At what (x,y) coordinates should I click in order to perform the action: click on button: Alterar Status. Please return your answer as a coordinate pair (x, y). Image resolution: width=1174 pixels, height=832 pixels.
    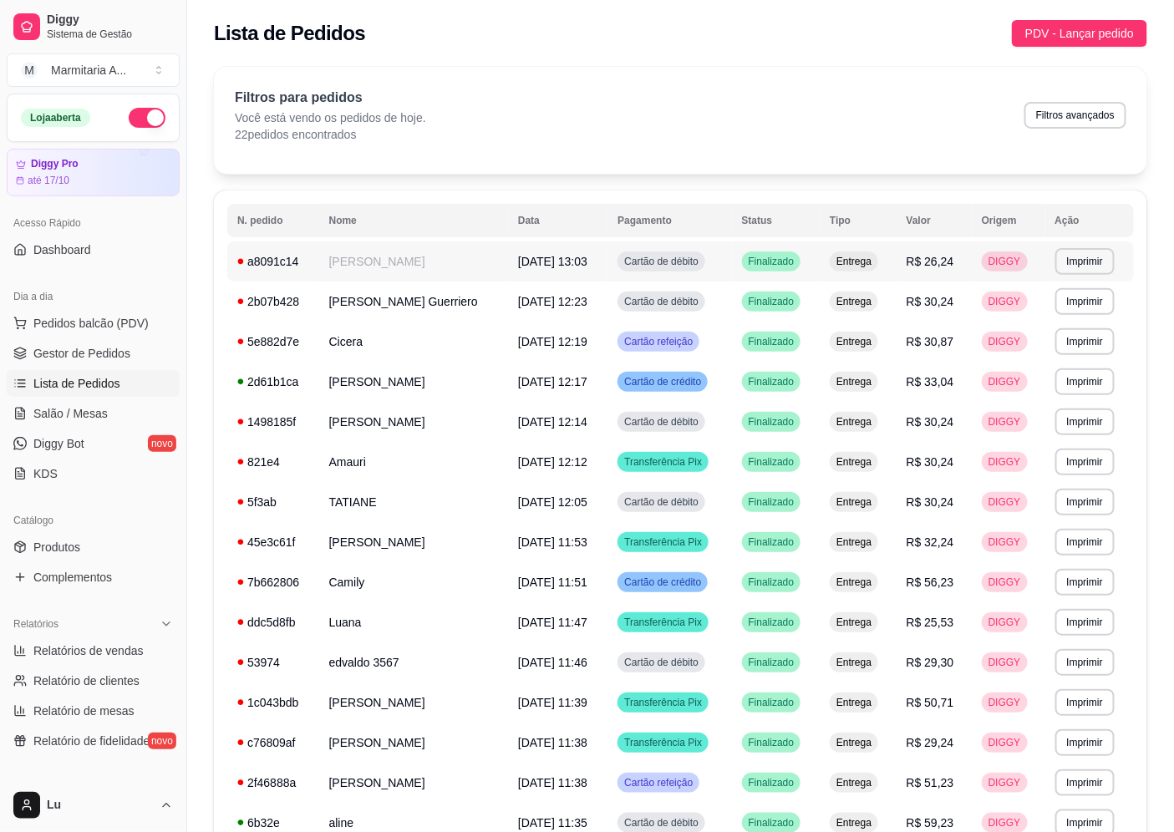
    Looking at the image, I should click on (147, 118).